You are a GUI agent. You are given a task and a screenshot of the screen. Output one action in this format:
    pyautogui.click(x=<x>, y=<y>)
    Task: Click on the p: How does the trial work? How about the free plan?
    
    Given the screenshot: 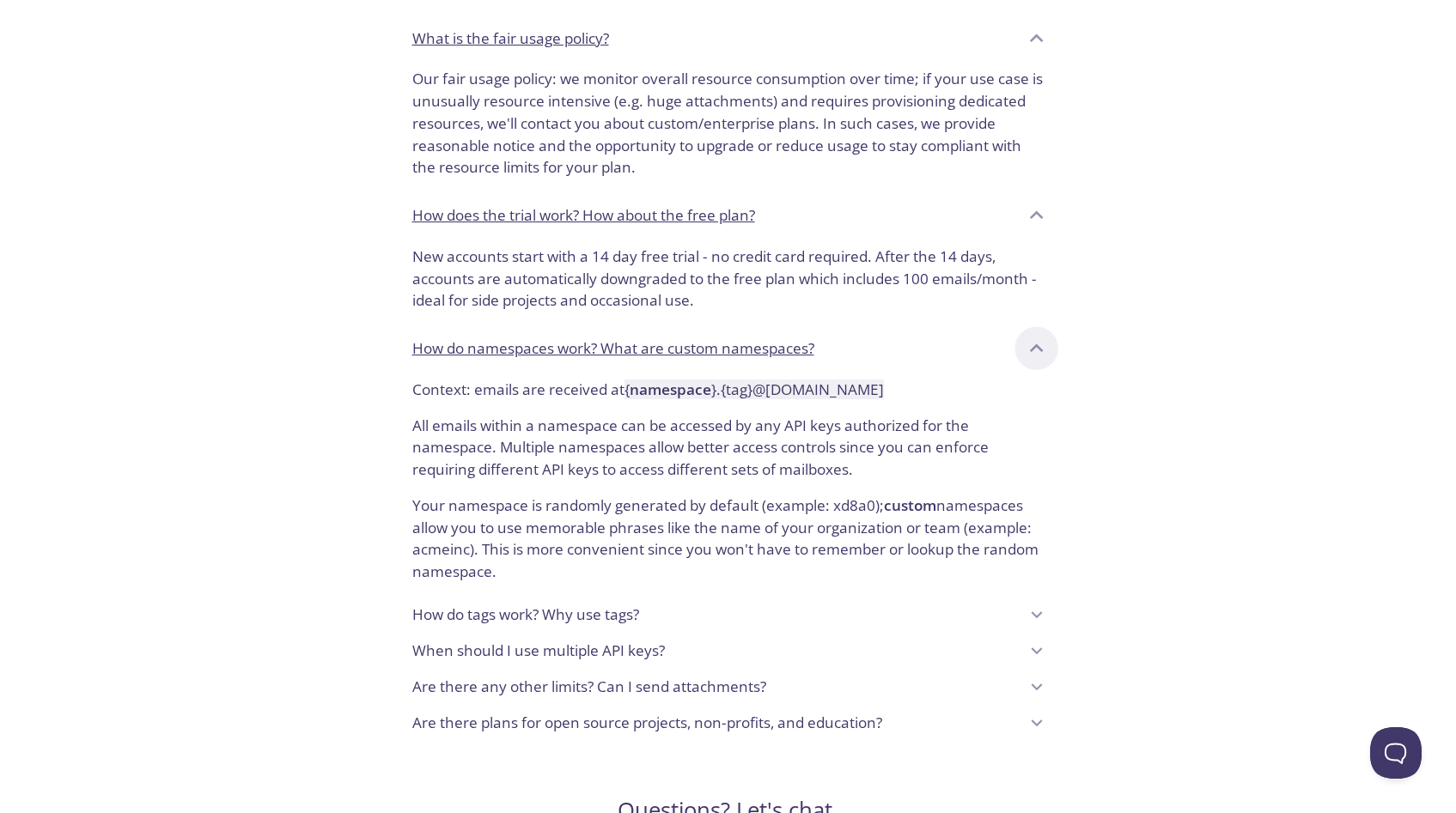 What is the action you would take?
    pyautogui.click(x=583, y=215)
    